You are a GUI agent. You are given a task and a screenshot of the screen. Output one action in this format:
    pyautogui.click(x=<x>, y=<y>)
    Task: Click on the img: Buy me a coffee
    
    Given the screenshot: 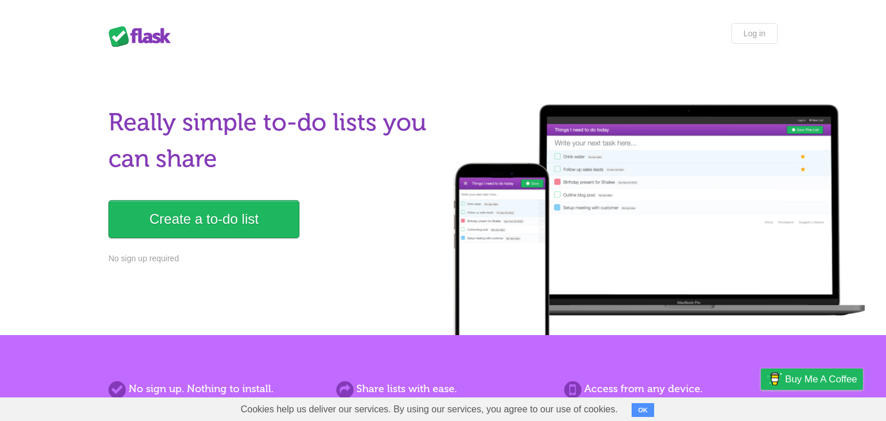 What is the action you would take?
    pyautogui.click(x=774, y=379)
    